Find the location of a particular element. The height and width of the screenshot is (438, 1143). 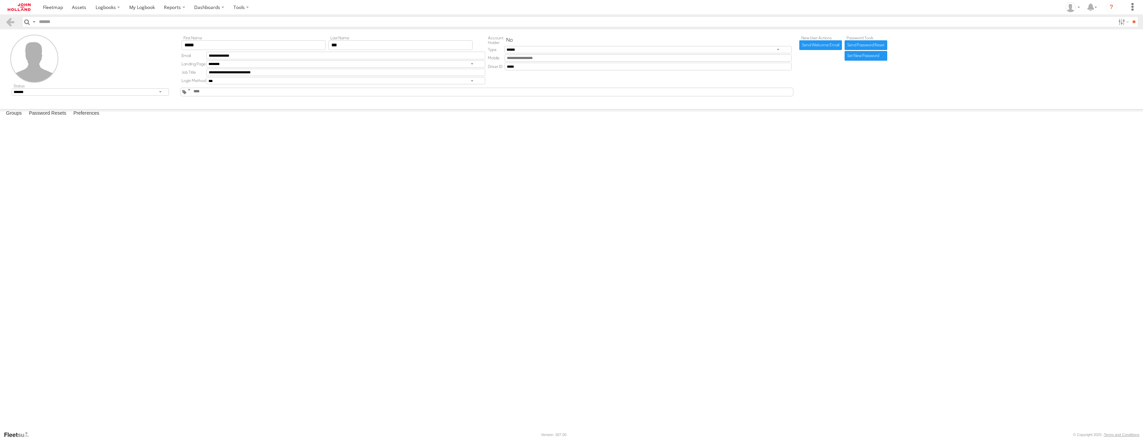

label: Type is located at coordinates (496, 50).